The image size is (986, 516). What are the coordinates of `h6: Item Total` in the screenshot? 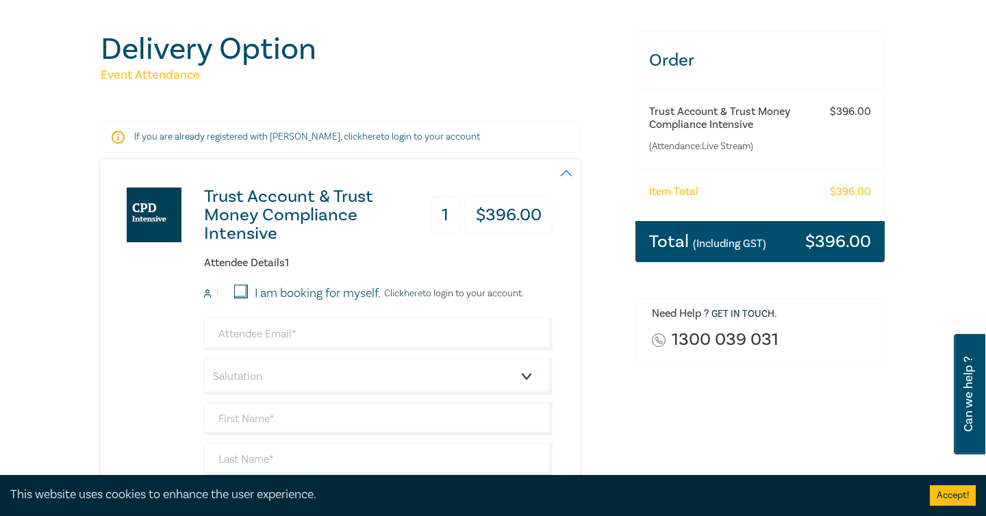 It's located at (674, 192).